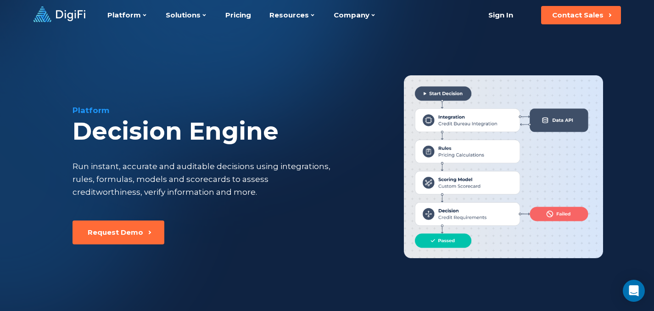 The height and width of the screenshot is (311, 654). What do you see at coordinates (224, 110) in the screenshot?
I see `div: Platform` at bounding box center [224, 110].